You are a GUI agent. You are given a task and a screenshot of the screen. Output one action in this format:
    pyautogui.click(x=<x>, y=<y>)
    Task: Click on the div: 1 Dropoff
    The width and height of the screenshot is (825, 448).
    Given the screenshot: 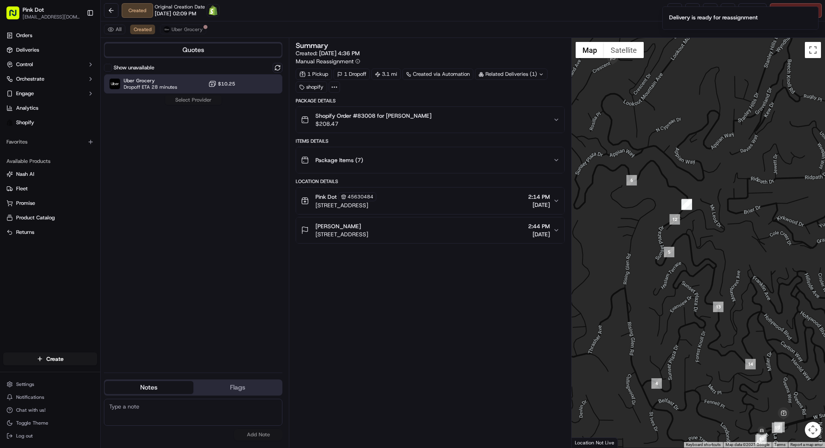 What is the action you would take?
    pyautogui.click(x=352, y=74)
    